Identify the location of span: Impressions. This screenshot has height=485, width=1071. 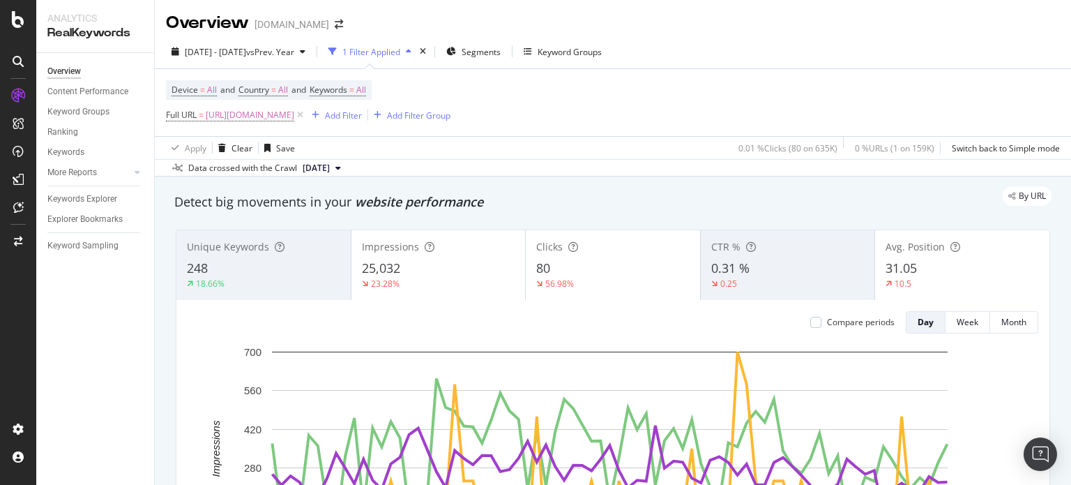
(390, 246).